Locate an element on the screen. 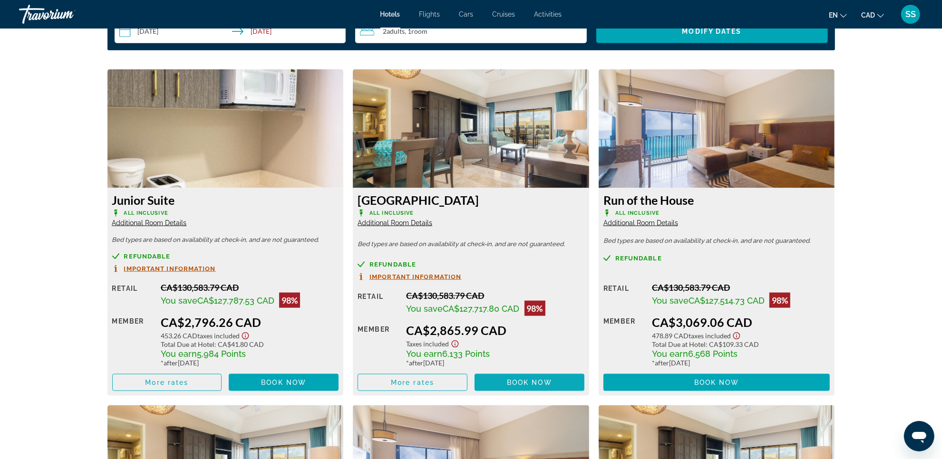  button: Modify Dates is located at coordinates (712, 31).